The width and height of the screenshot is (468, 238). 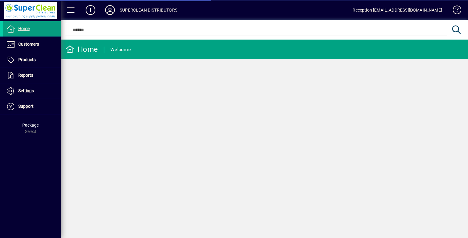 I want to click on span: Package, so click(x=30, y=125).